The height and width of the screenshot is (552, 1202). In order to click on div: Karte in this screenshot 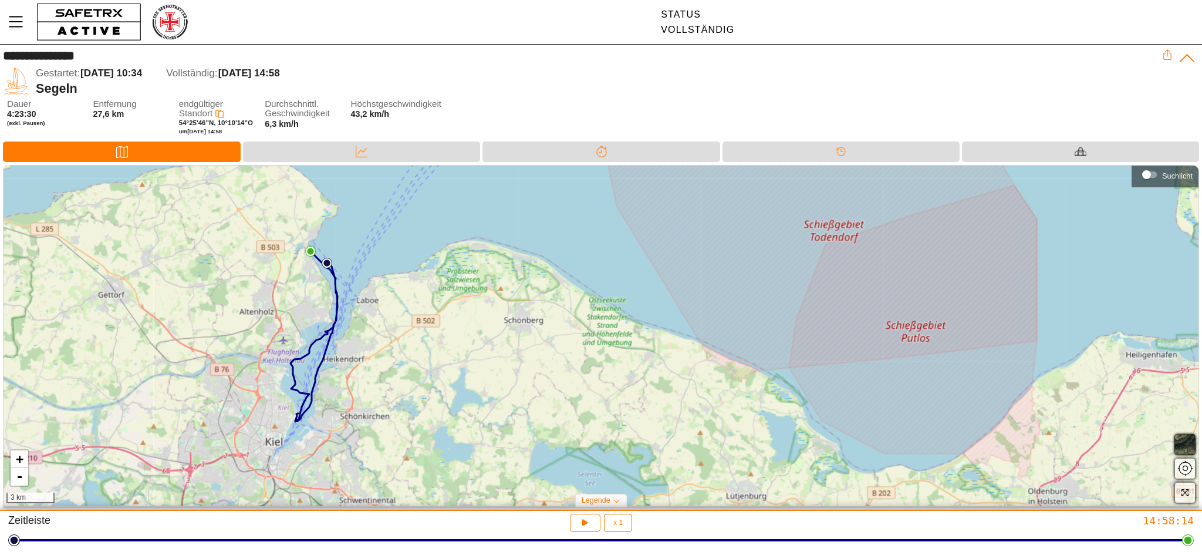, I will do `click(122, 151)`.